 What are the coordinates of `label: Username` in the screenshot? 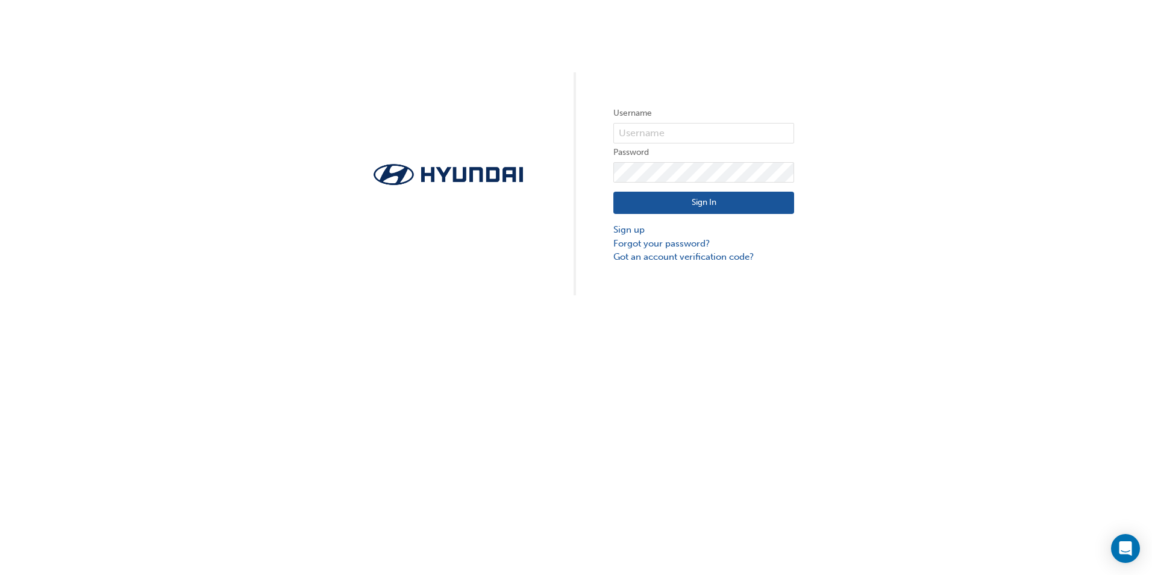 It's located at (704, 113).